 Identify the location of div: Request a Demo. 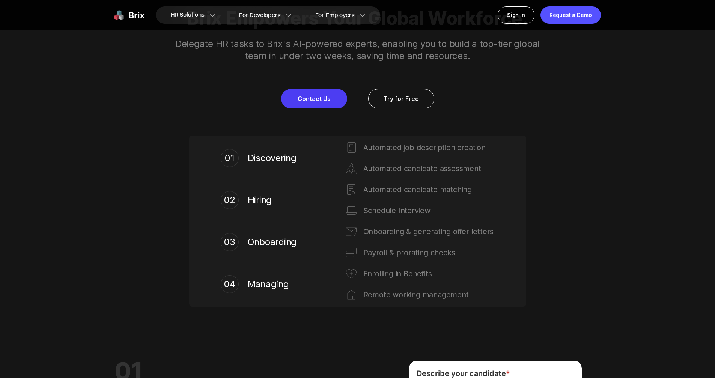
(571, 15).